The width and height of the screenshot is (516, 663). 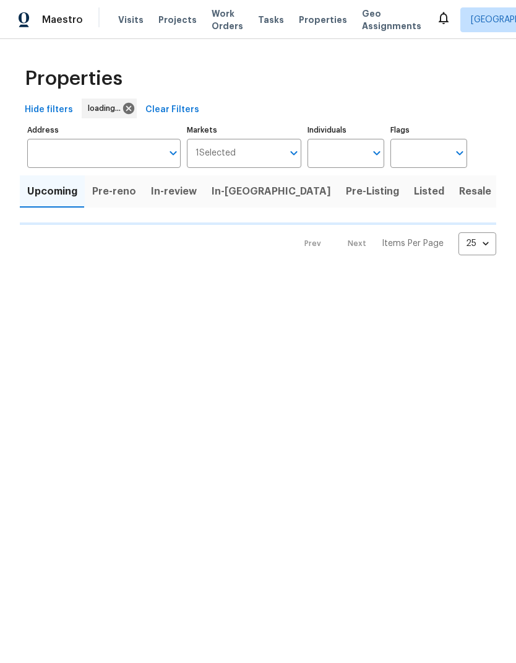 I want to click on label: Markets, so click(x=245, y=130).